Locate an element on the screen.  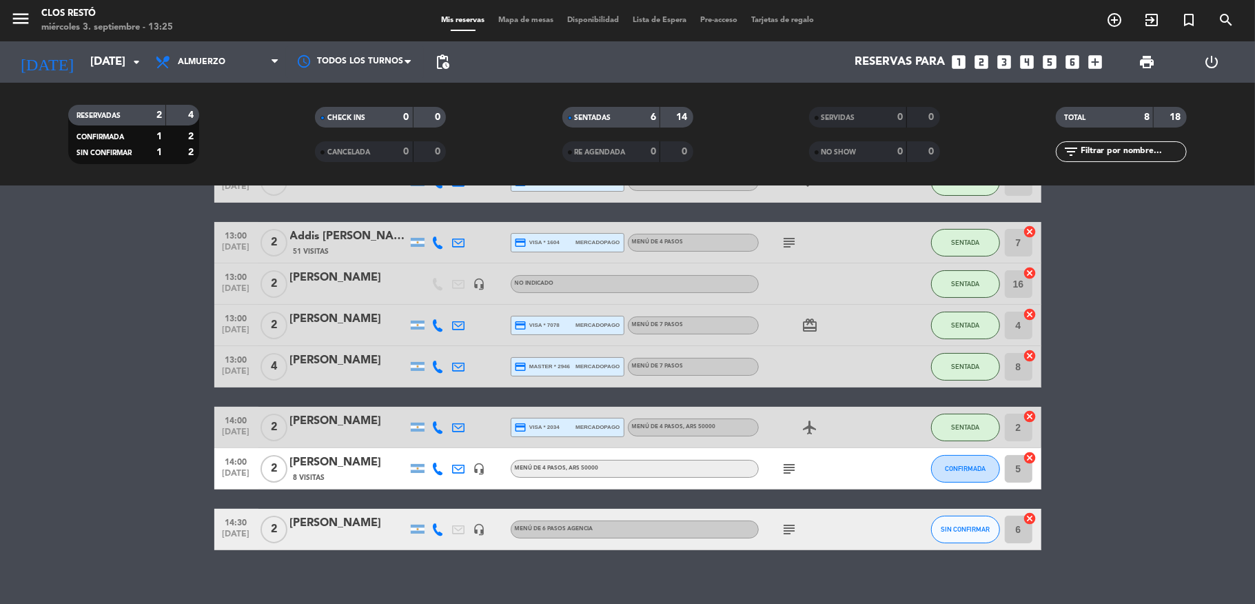
i: looks_3 is located at coordinates (1005, 62).